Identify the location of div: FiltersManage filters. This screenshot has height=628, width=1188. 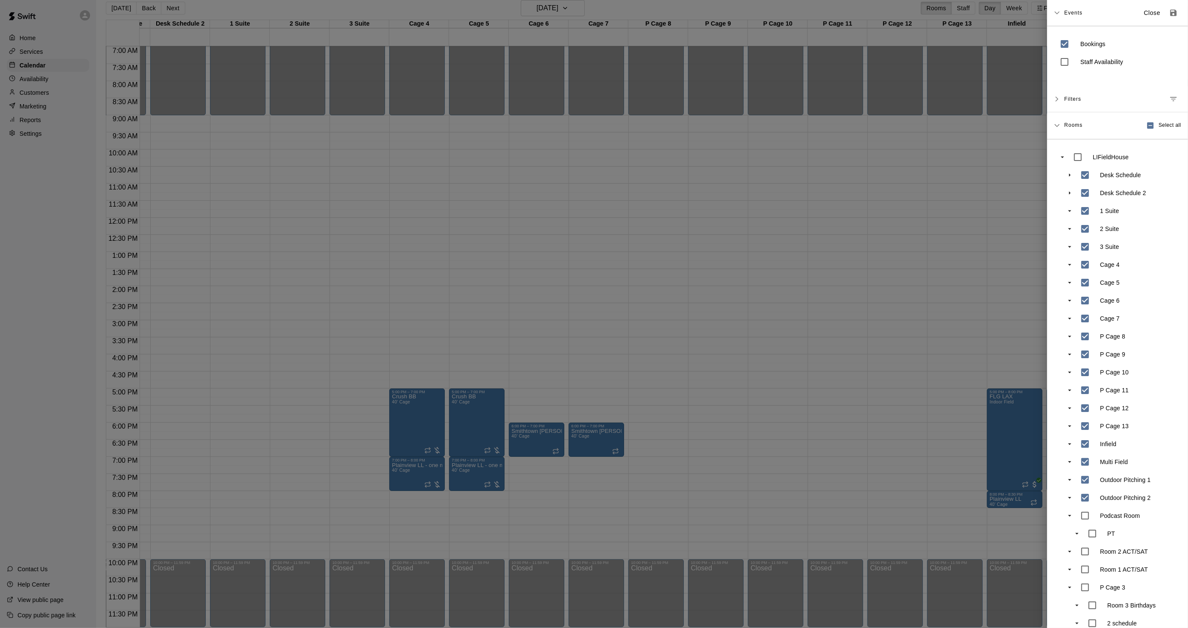
(1117, 99).